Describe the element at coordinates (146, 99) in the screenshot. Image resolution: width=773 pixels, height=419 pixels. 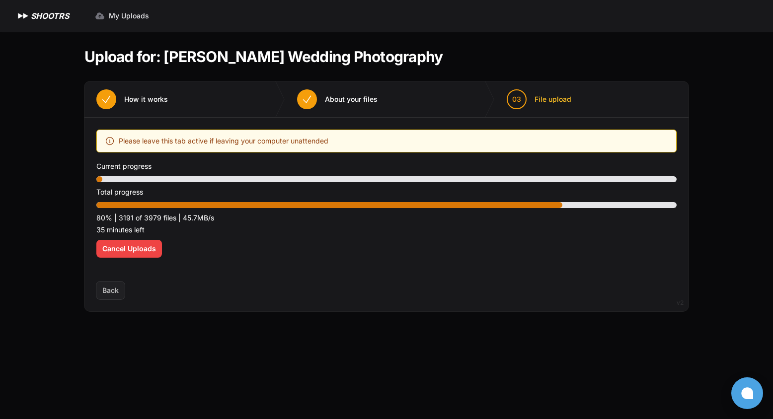
I see `span: How it works` at that location.